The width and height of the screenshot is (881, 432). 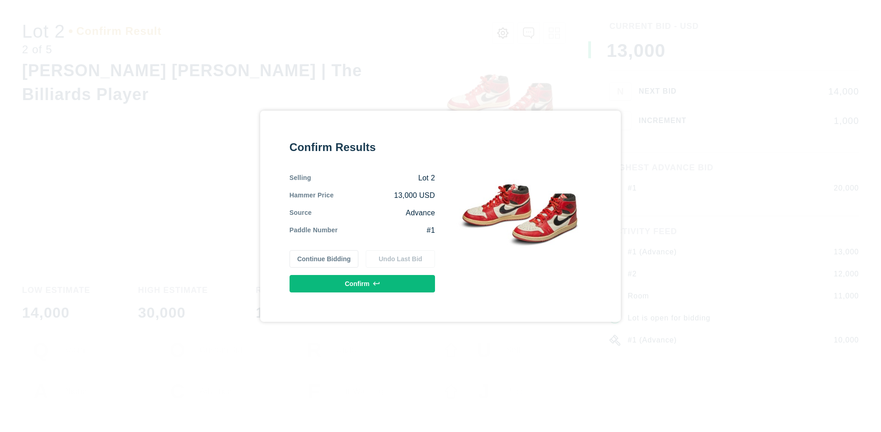 I want to click on div: Selling, so click(x=300, y=178).